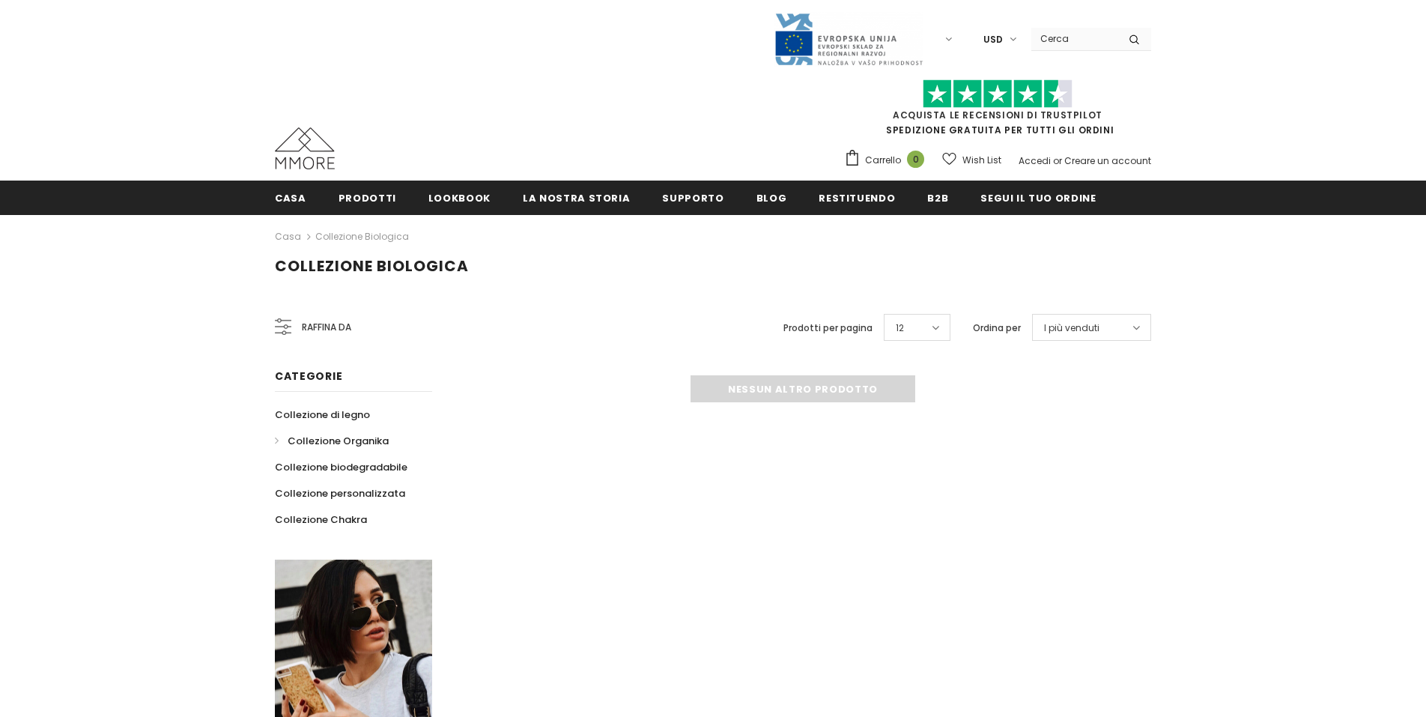 The image size is (1426, 717). Describe the element at coordinates (341, 466) in the screenshot. I see `a: Collezione biodegradabile` at that location.